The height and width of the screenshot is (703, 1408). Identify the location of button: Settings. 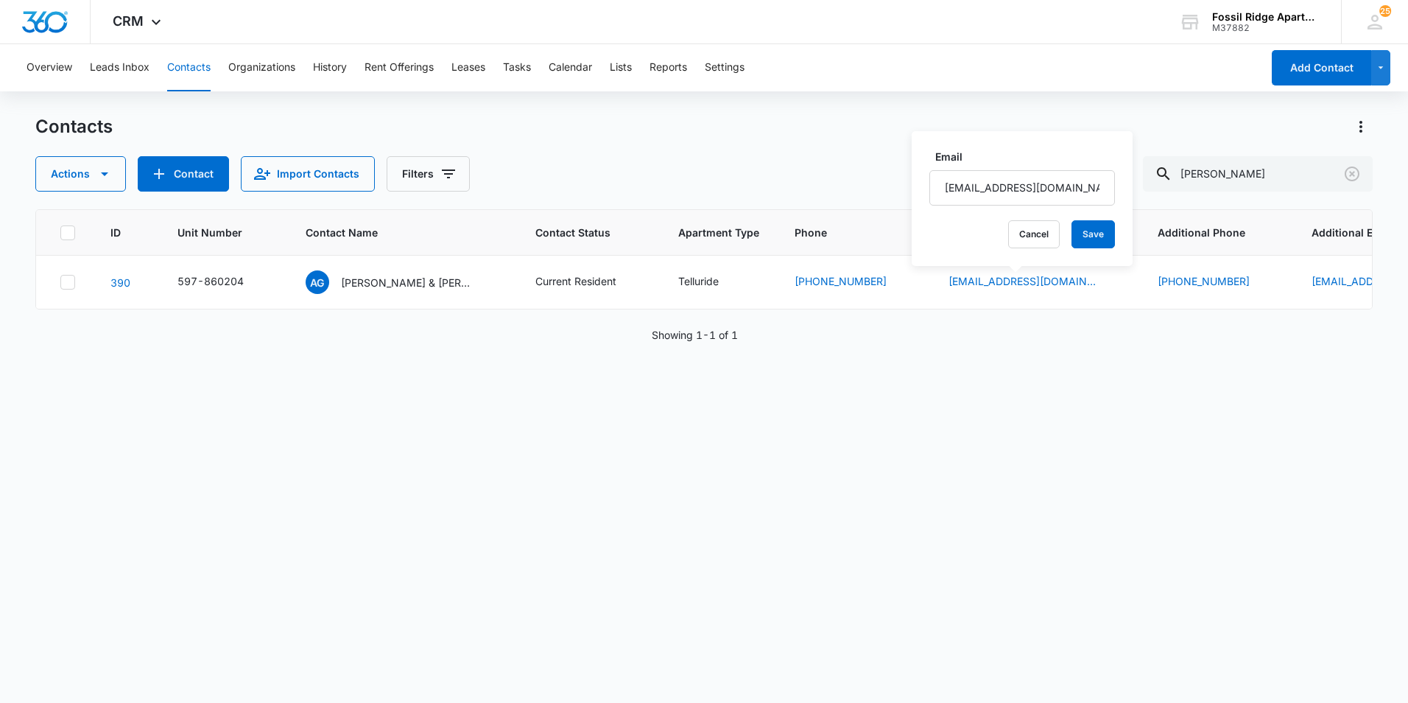
(725, 68).